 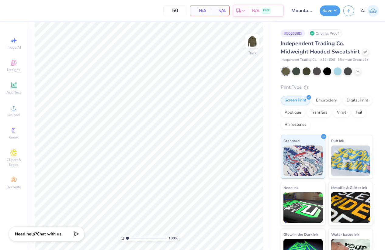 What do you see at coordinates (303, 208) in the screenshot?
I see `img: Neon Ink` at bounding box center [303, 208].